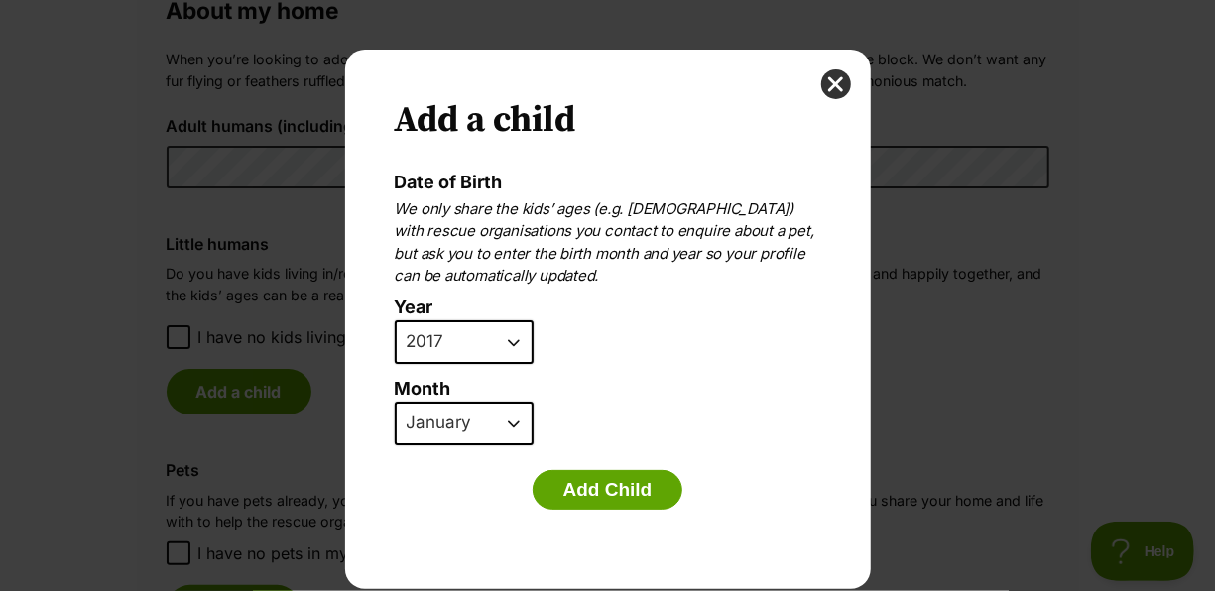 This screenshot has height=591, width=1215. What do you see at coordinates (608, 121) in the screenshot?
I see `h2: Add a child` at bounding box center [608, 121].